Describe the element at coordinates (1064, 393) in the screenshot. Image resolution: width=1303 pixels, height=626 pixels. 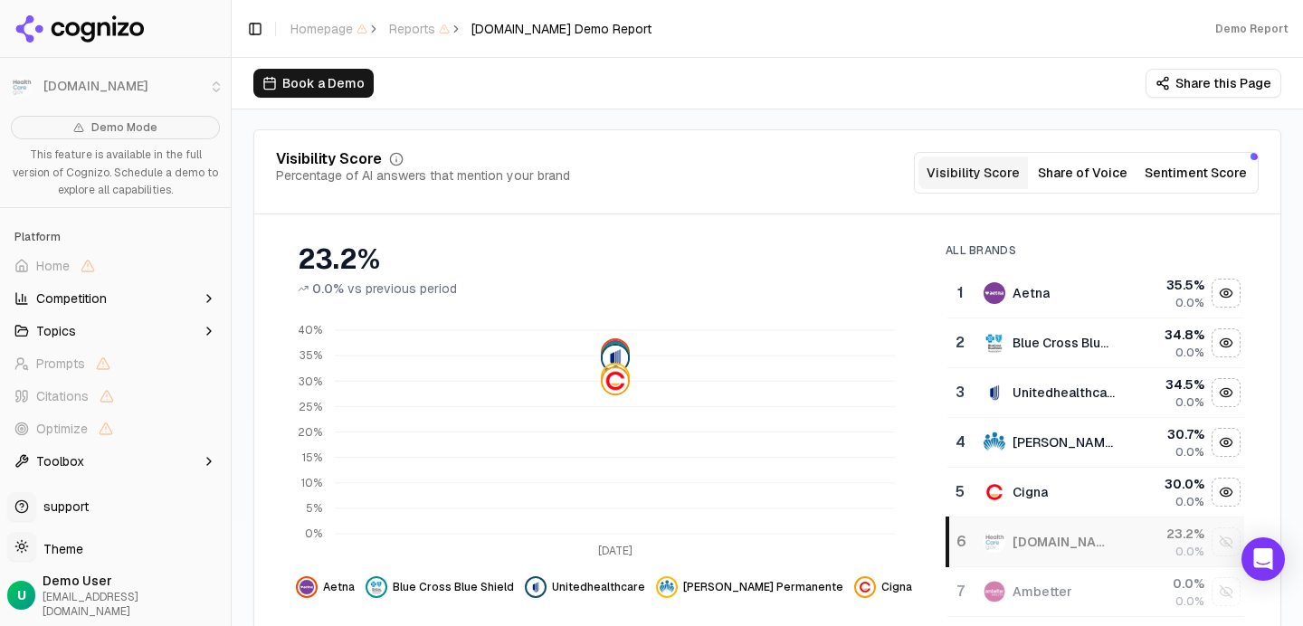
I see `div: Unitedhealthcare` at that location.